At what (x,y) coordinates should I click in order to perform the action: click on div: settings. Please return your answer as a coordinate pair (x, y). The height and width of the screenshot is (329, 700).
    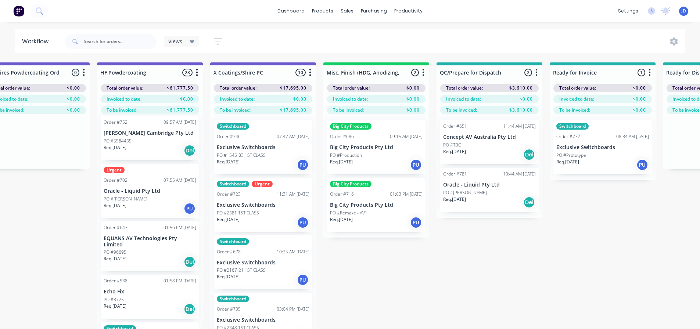
    Looking at the image, I should click on (628, 11).